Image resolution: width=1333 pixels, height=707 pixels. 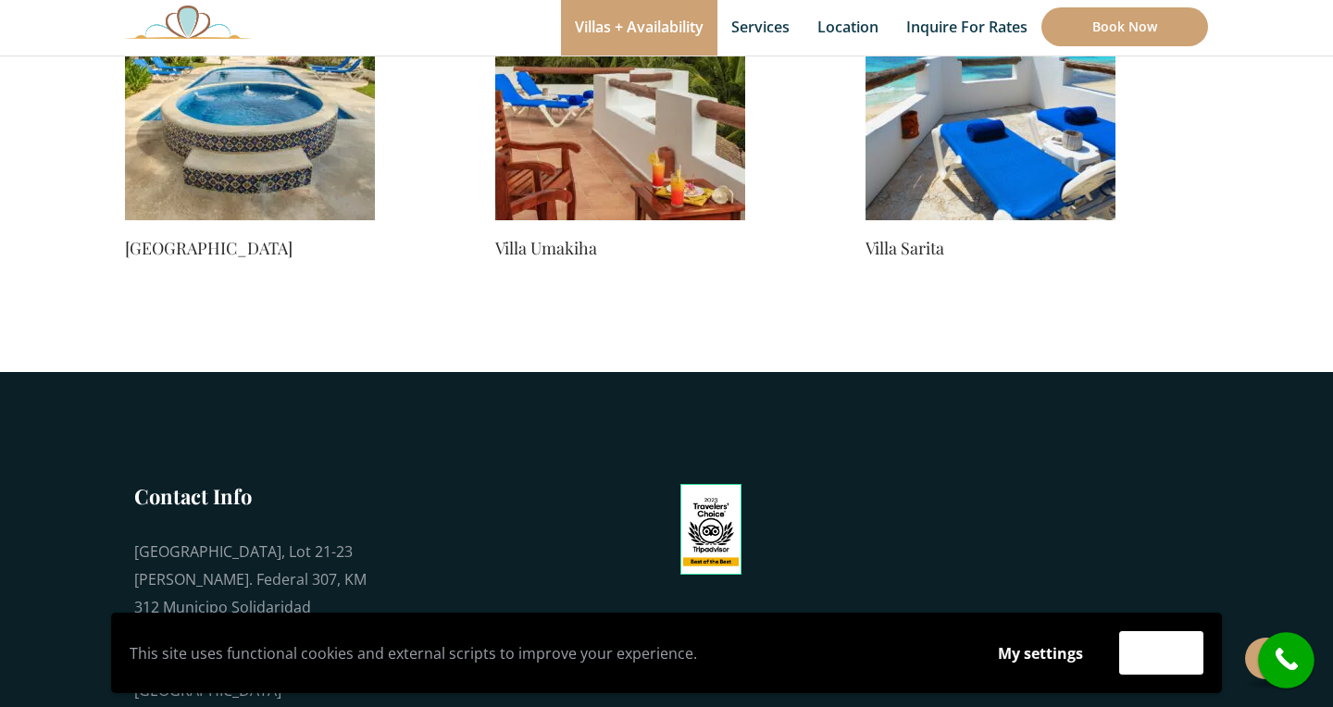 What do you see at coordinates (545, 653) in the screenshot?
I see `p: This site uses functional cookies and external scripts to improve your experience.` at bounding box center [545, 653].